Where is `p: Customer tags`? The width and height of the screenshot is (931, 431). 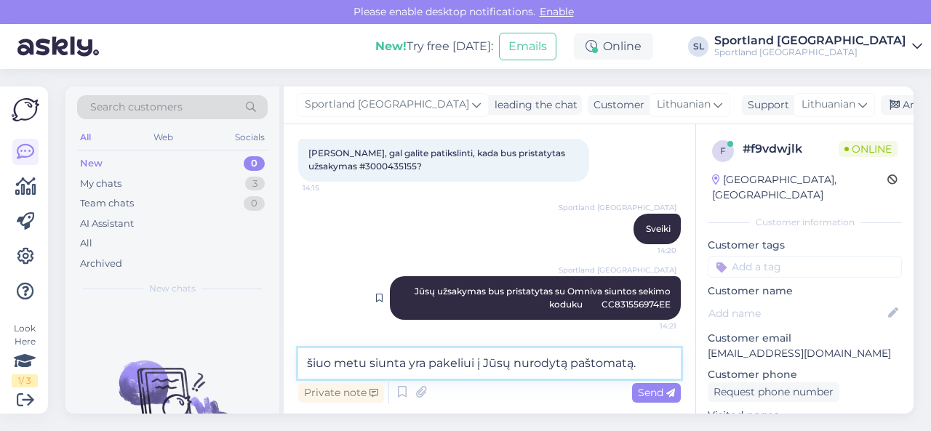 p: Customer tags is located at coordinates (805, 245).